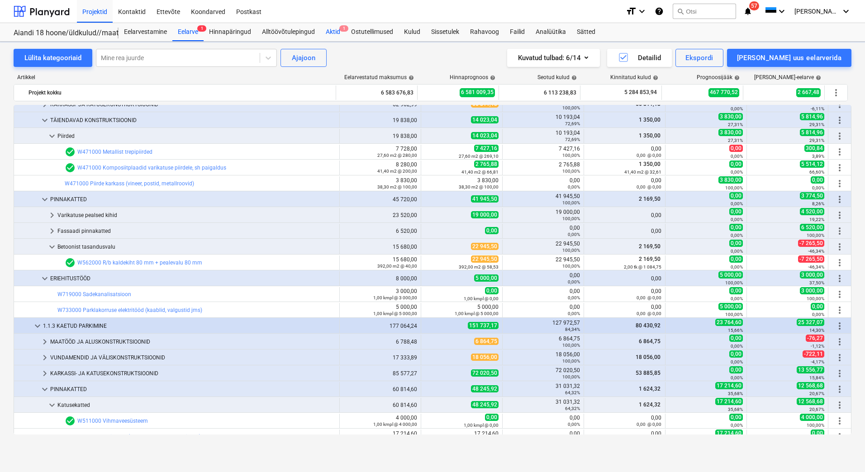 This screenshot has width=865, height=472. I want to click on a: Aktid1, so click(333, 32).